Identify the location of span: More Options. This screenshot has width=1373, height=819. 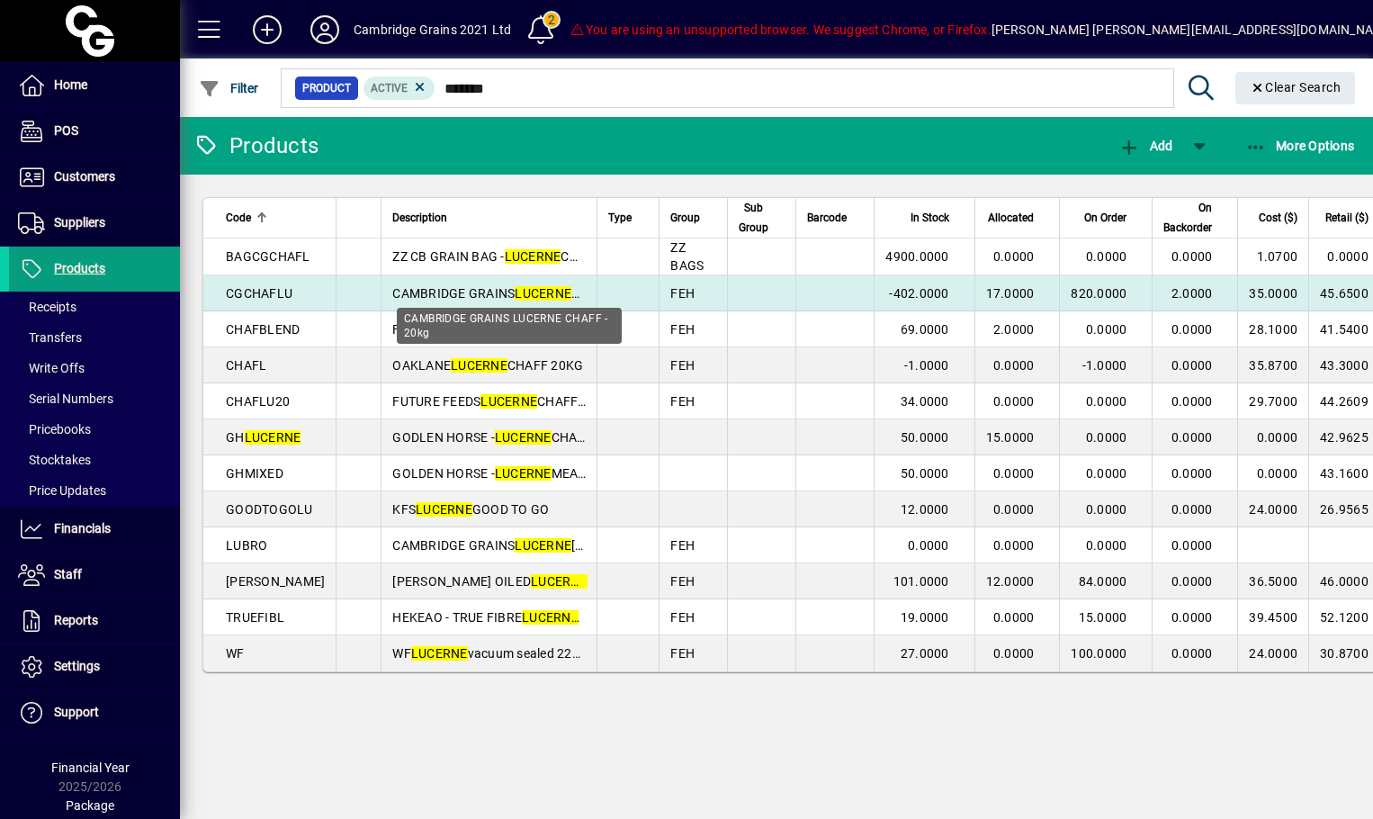
(1300, 146).